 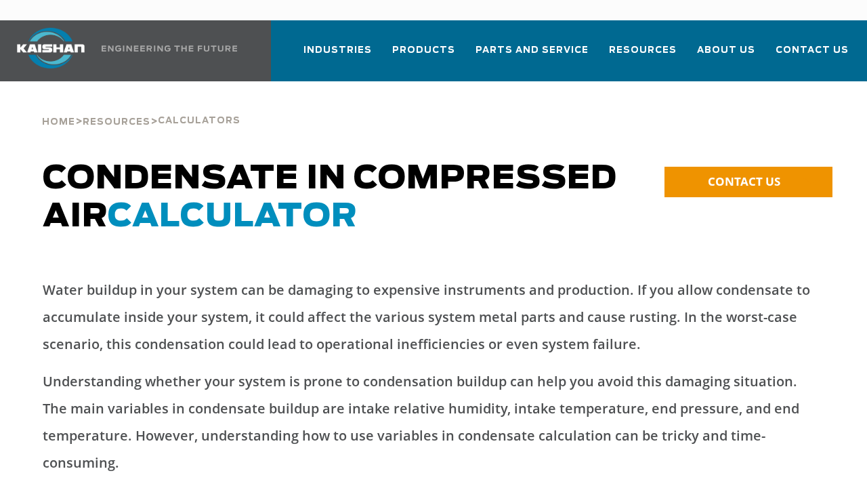 I want to click on a: Home, so click(x=58, y=121).